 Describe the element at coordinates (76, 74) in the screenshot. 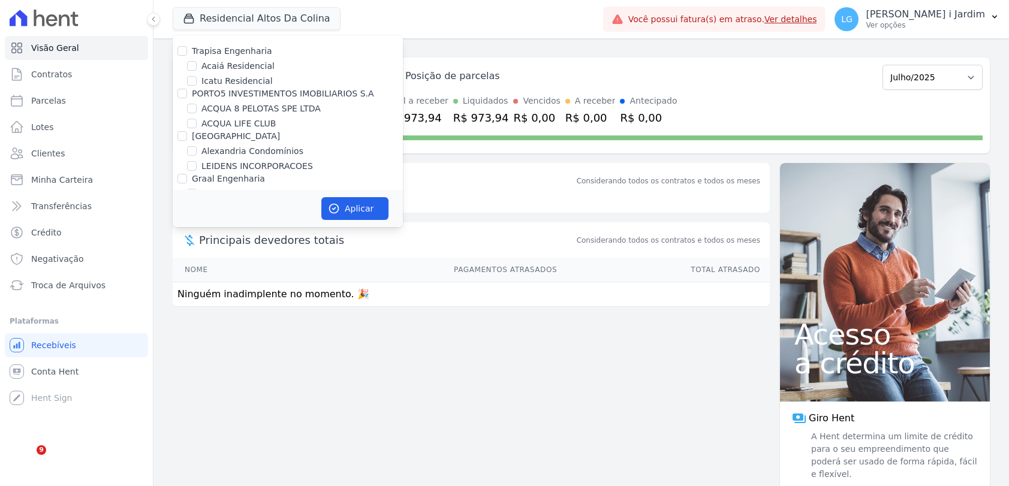

I see `a: Contratos` at that location.